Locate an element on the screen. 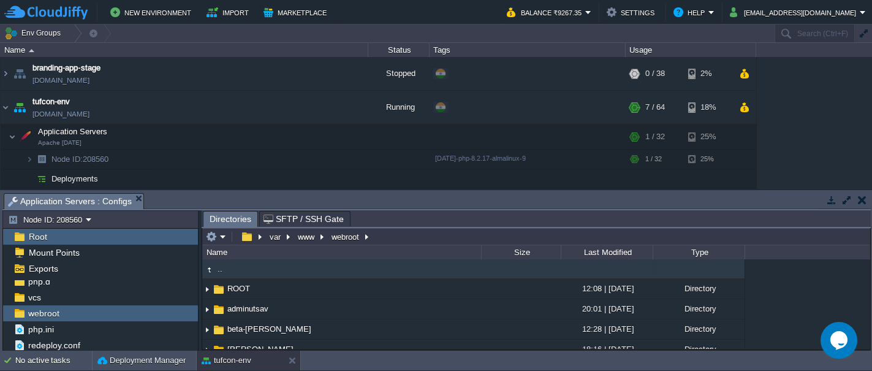 This screenshot has height=371, width=872. span: redeploy.conf is located at coordinates (54, 345).